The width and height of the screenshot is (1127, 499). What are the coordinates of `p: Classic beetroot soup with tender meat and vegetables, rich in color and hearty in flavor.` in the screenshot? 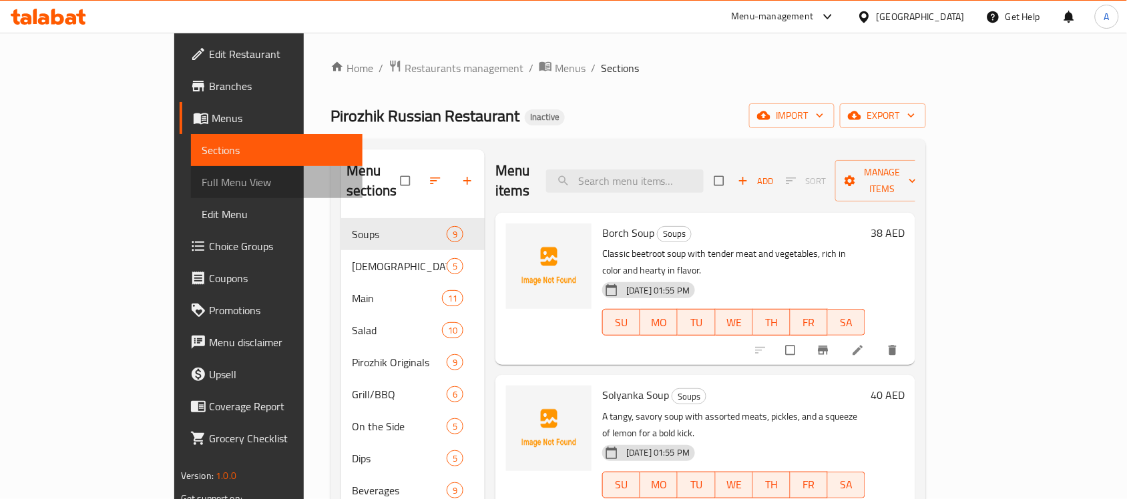 It's located at (734, 262).